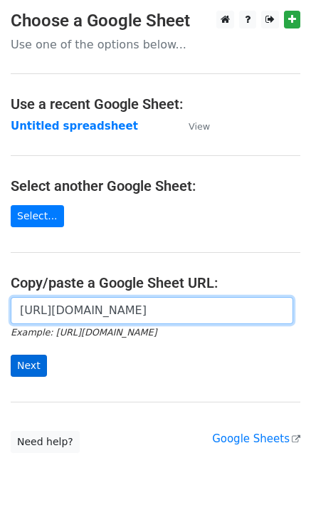  What do you see at coordinates (28, 365) in the screenshot?
I see `input: Next` at bounding box center [28, 365].